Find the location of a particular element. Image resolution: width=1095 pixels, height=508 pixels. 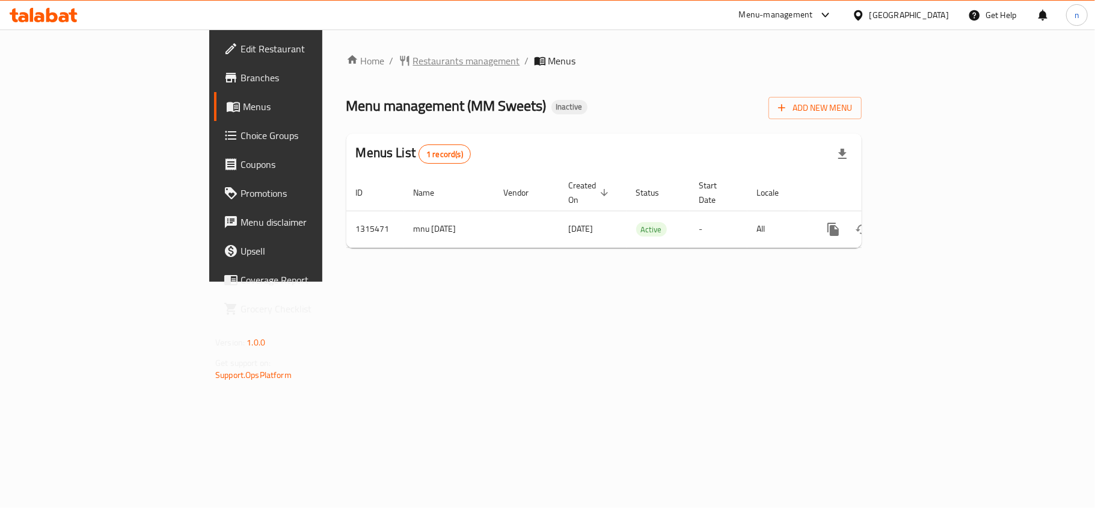

span: Get support on: is located at coordinates (243, 363).